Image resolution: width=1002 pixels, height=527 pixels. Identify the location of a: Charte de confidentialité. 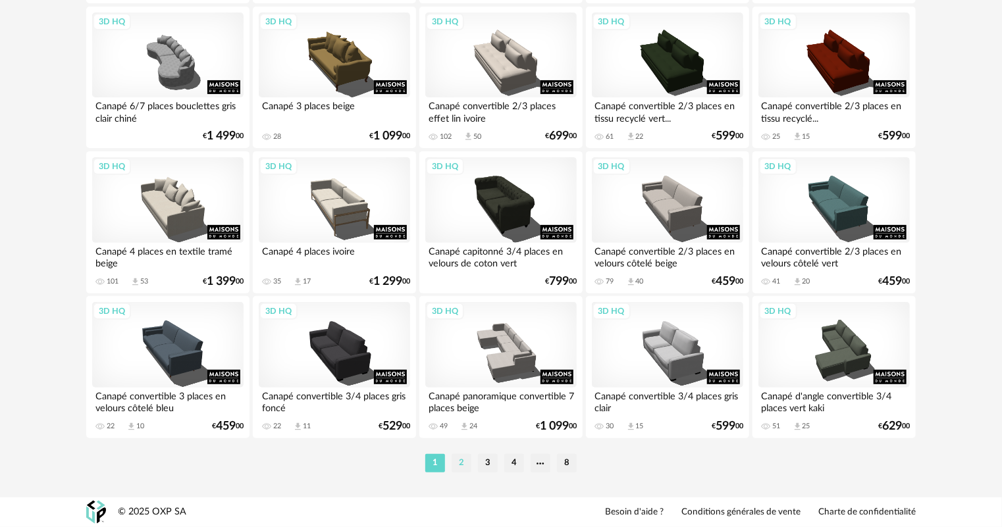
(867, 513).